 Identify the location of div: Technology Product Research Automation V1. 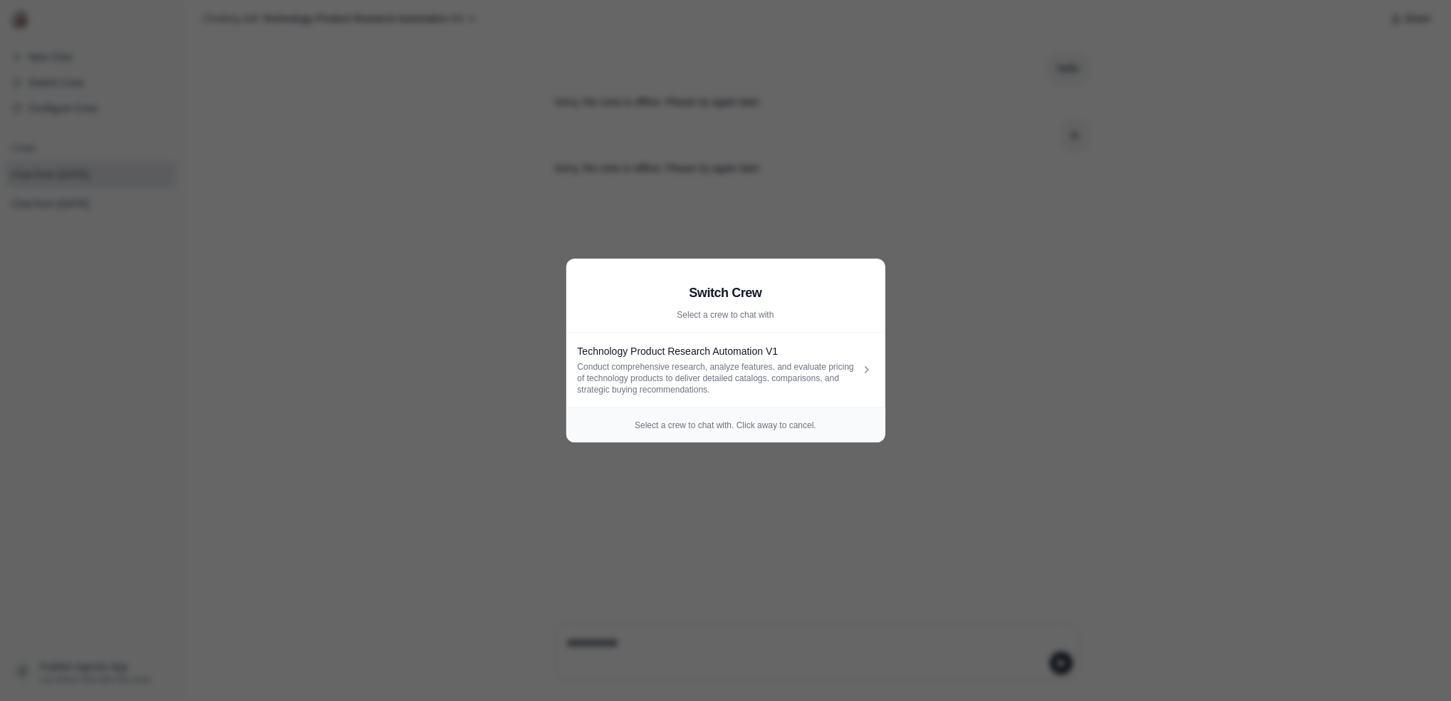
(719, 351).